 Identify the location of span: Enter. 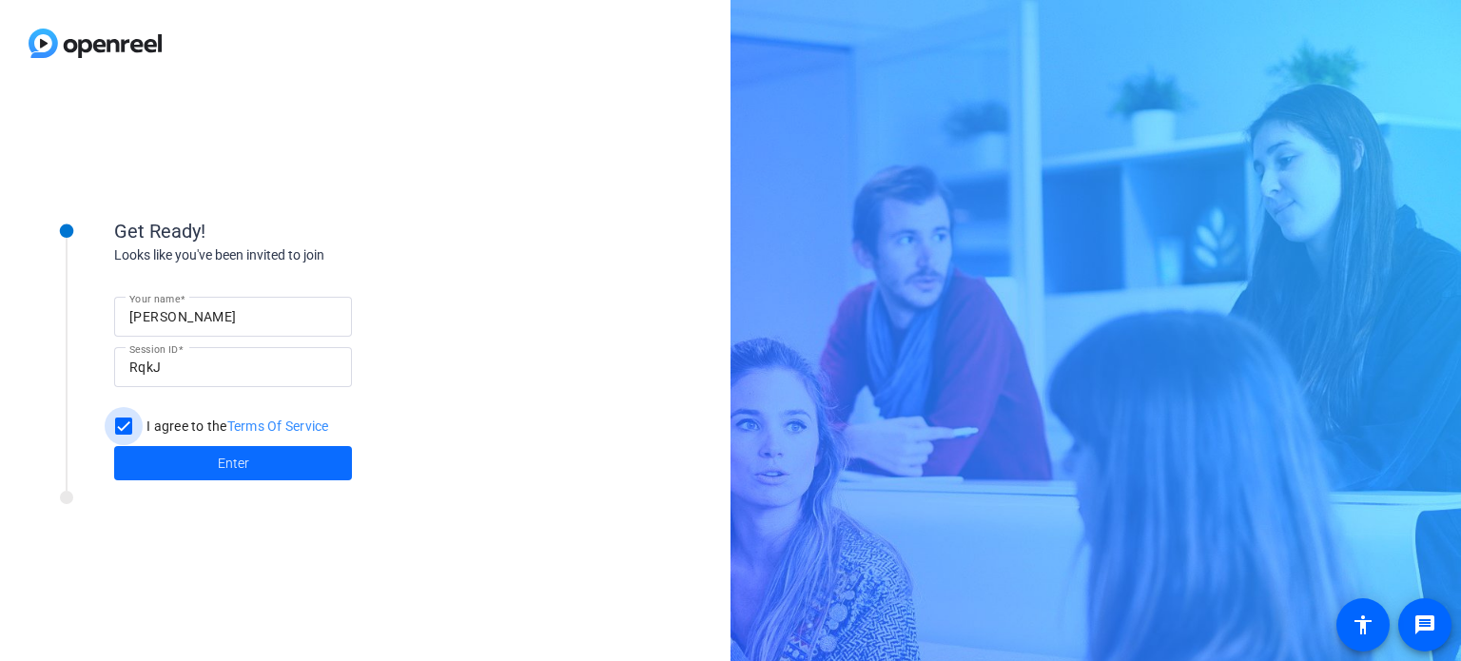
(233, 463).